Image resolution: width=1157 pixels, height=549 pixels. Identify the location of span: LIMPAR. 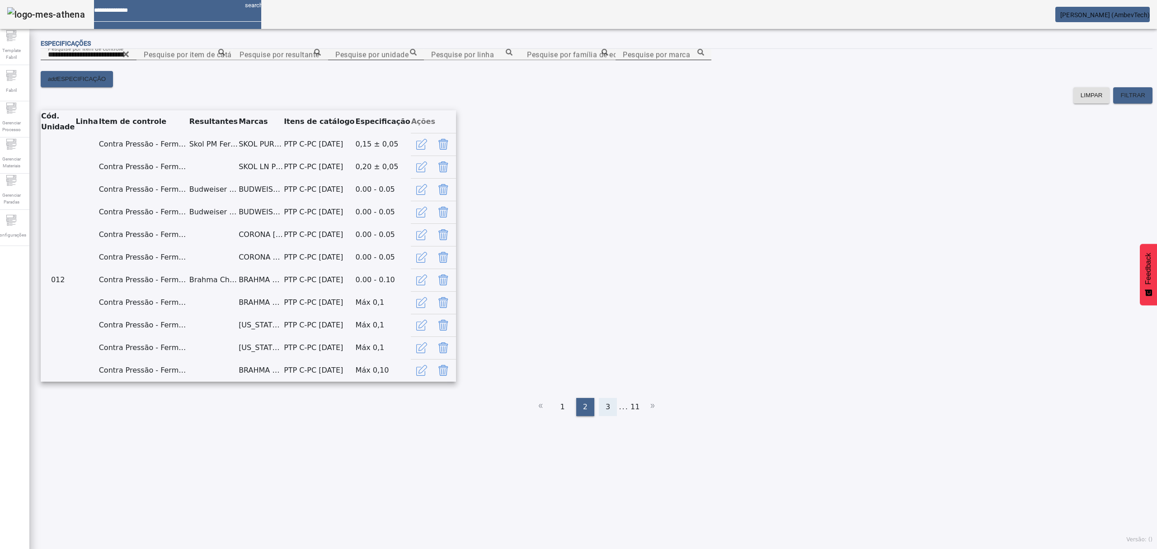
(1091, 95).